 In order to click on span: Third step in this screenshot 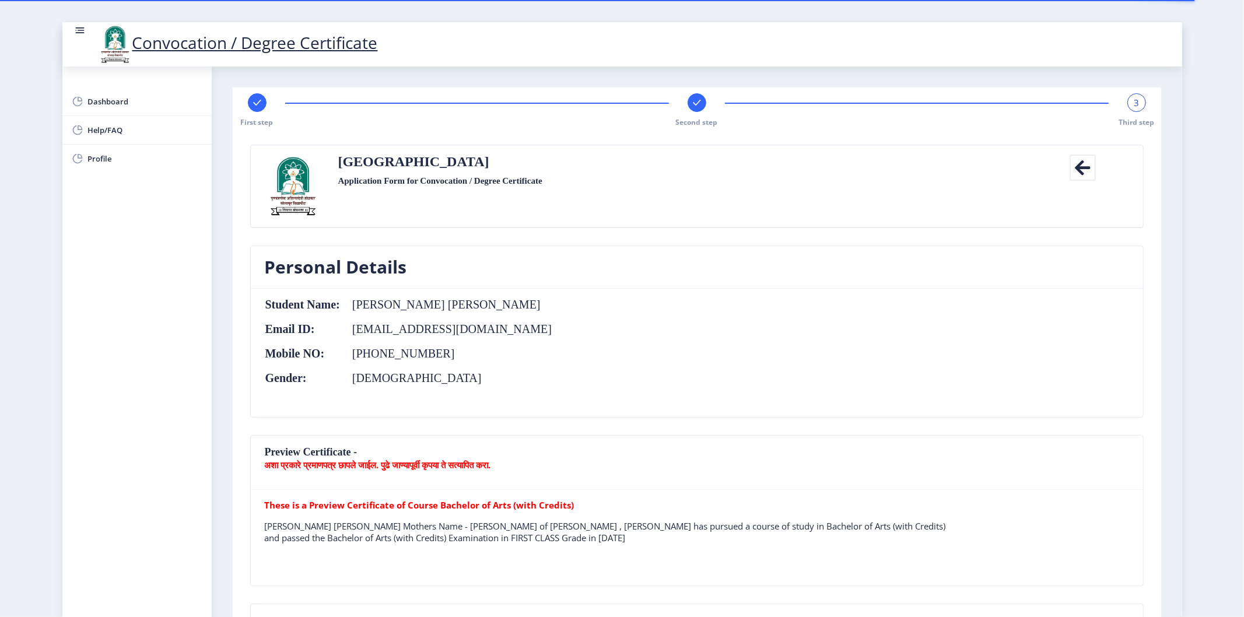, I will do `click(1136, 122)`.